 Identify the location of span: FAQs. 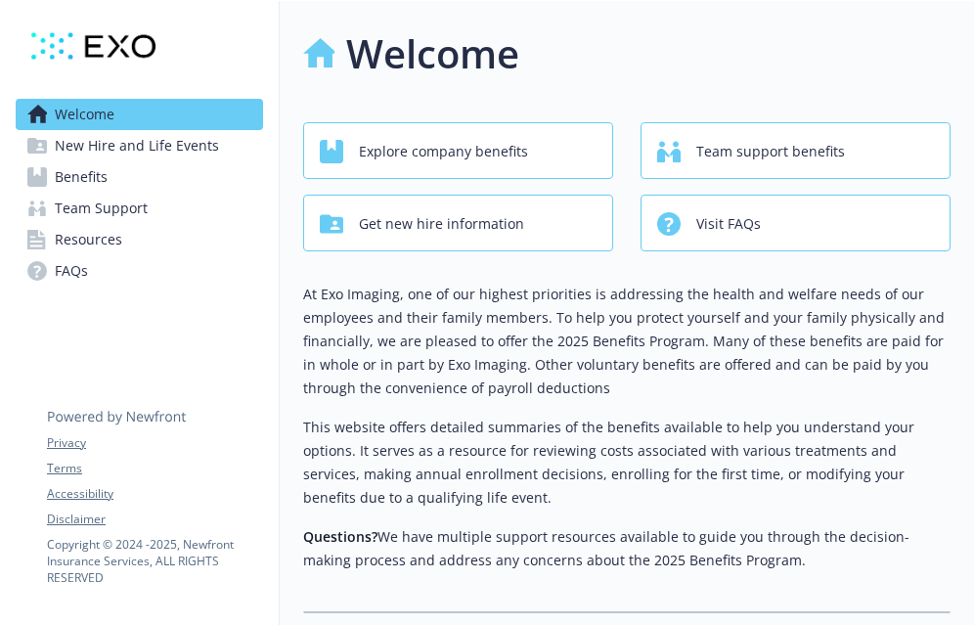
(71, 271).